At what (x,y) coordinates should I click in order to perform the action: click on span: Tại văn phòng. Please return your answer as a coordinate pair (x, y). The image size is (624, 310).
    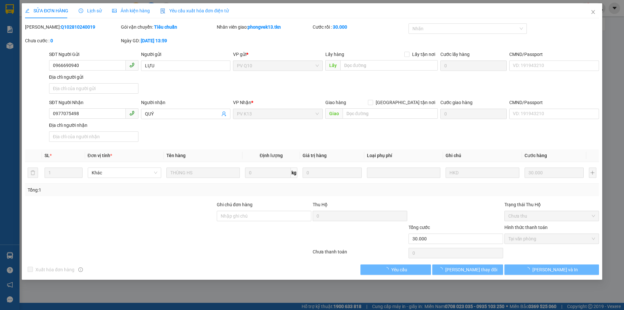
    Looking at the image, I should click on (551, 238).